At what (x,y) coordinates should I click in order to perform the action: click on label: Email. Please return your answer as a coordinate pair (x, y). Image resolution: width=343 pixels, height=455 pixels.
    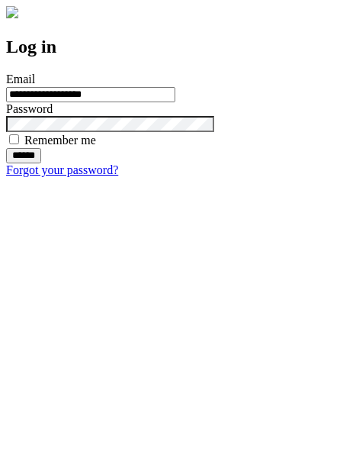
    Looking at the image, I should click on (21, 79).